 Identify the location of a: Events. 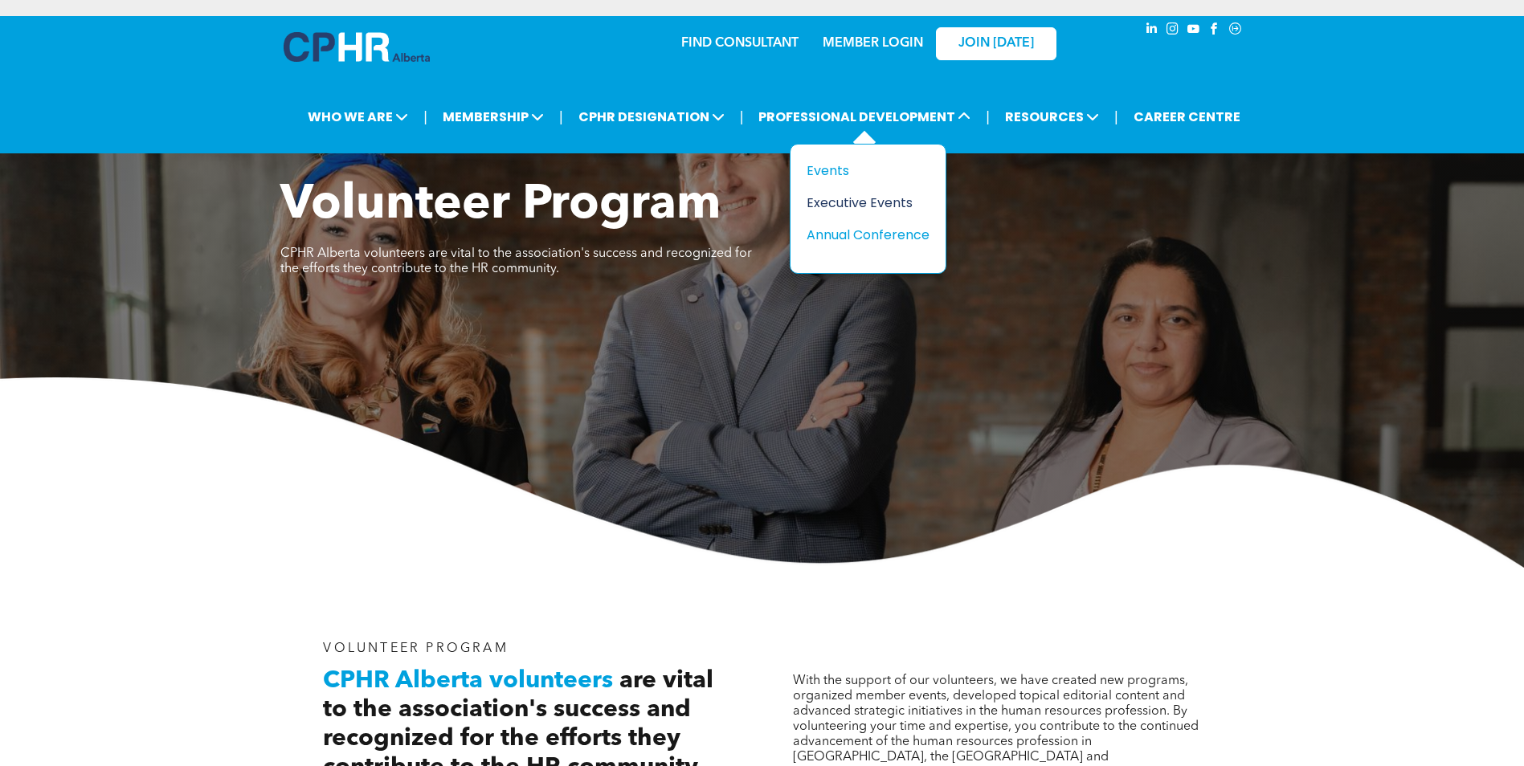
(867, 170).